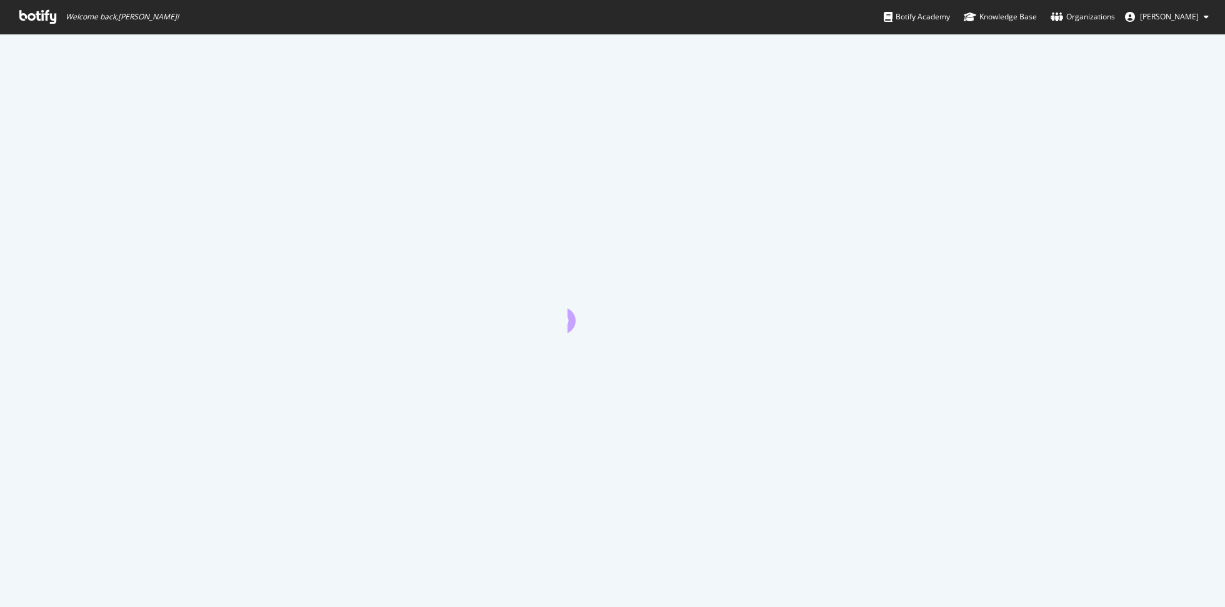  I want to click on div: Organizations, so click(1082, 17).